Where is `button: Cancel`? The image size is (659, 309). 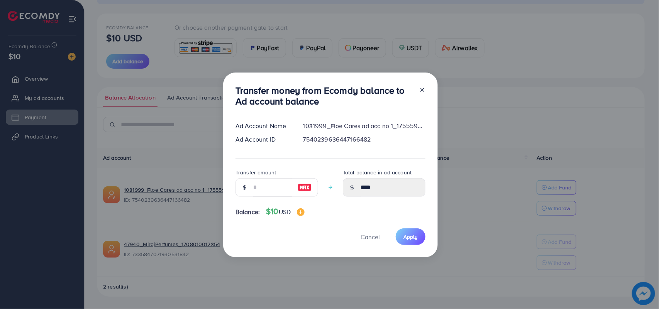 button: Cancel is located at coordinates (370, 237).